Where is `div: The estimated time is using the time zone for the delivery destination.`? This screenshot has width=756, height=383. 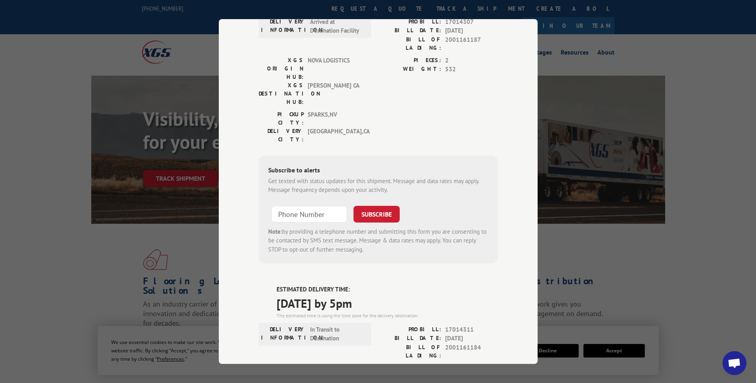
div: The estimated time is using the time zone for the delivery destination. is located at coordinates (387, 316).